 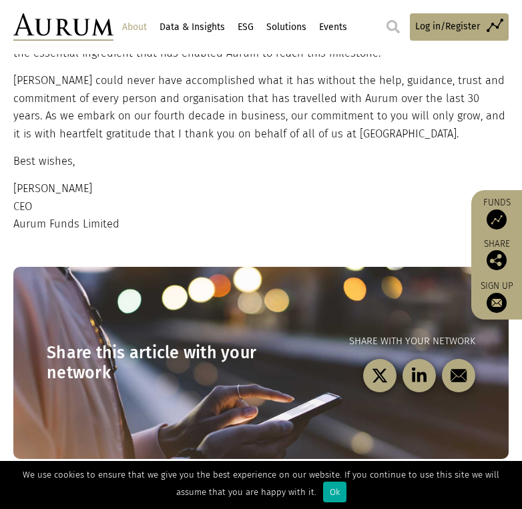 What do you see at coordinates (447, 27) in the screenshot?
I see `span: Log in/Register` at bounding box center [447, 27].